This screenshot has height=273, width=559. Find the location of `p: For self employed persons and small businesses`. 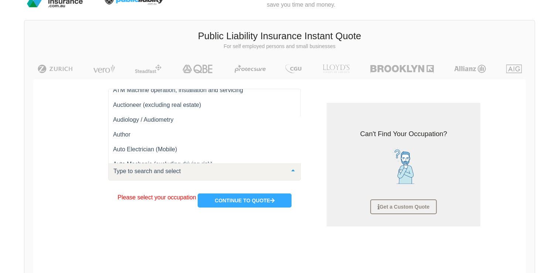

p: For self employed persons and small businesses is located at coordinates (279, 47).